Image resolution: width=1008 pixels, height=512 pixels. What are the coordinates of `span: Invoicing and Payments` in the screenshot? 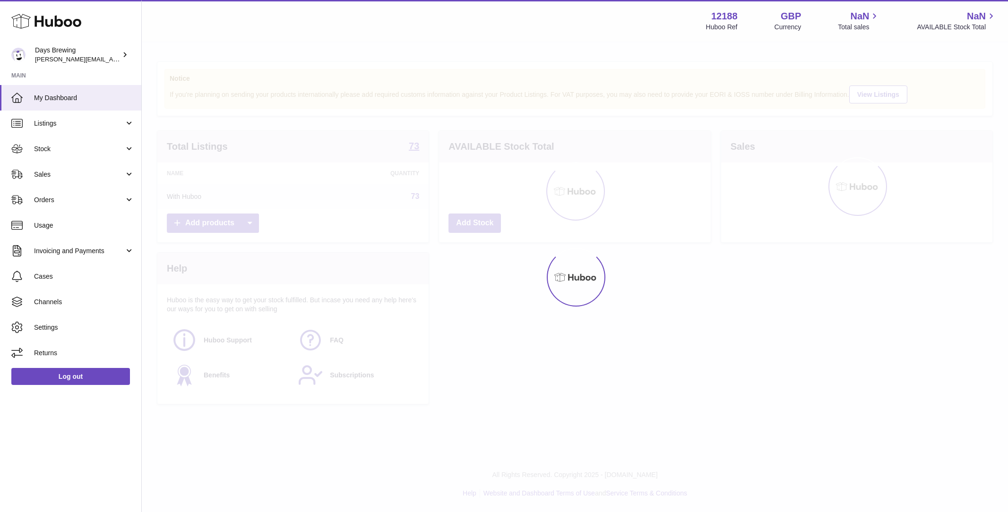 It's located at (79, 251).